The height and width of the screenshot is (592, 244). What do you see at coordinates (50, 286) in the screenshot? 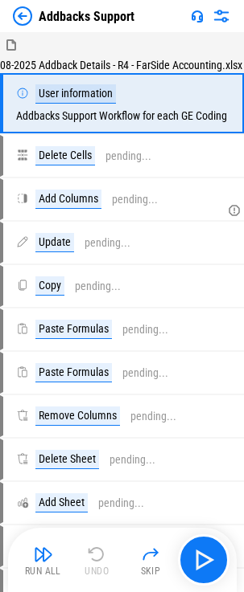
I see `div: Copy` at bounding box center [50, 286].